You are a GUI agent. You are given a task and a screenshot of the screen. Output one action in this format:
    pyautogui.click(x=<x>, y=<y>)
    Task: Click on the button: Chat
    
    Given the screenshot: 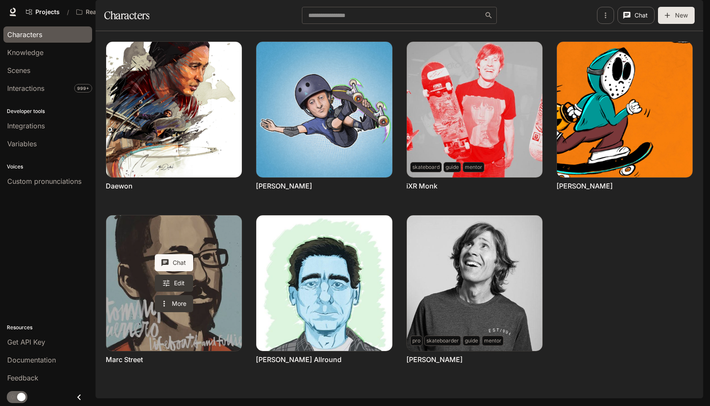 What is the action you would take?
    pyautogui.click(x=635, y=15)
    